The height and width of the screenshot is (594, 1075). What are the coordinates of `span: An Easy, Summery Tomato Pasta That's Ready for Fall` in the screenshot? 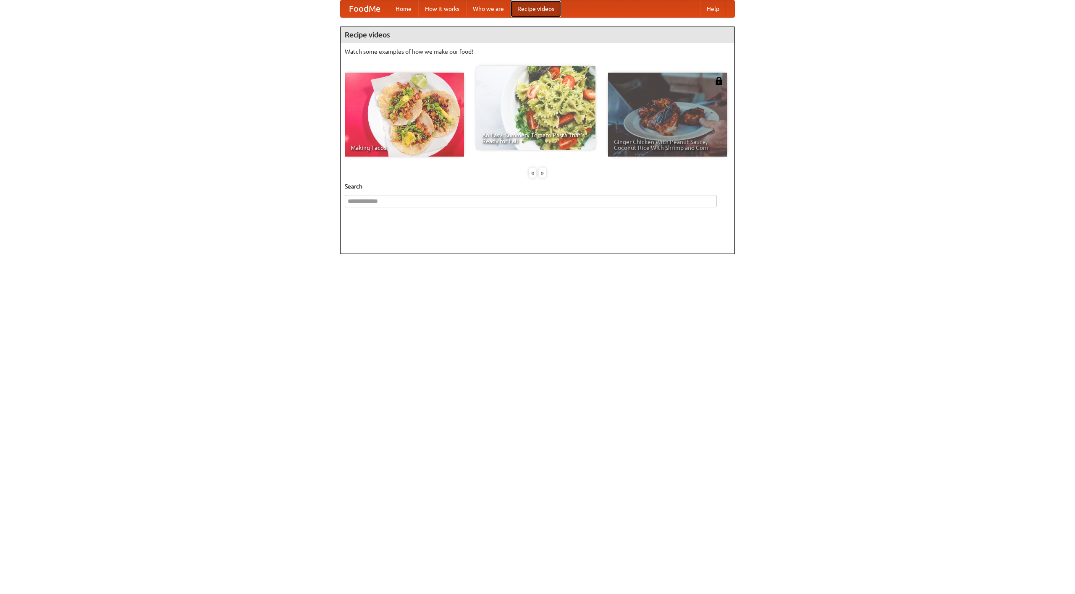 It's located at (536, 138).